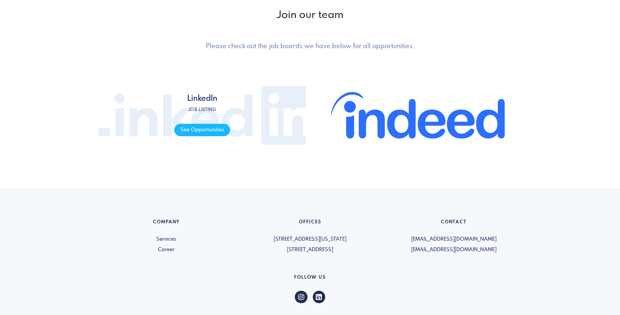 The image size is (620, 315). Describe the element at coordinates (202, 110) in the screenshot. I see `p: Job listing` at that location.